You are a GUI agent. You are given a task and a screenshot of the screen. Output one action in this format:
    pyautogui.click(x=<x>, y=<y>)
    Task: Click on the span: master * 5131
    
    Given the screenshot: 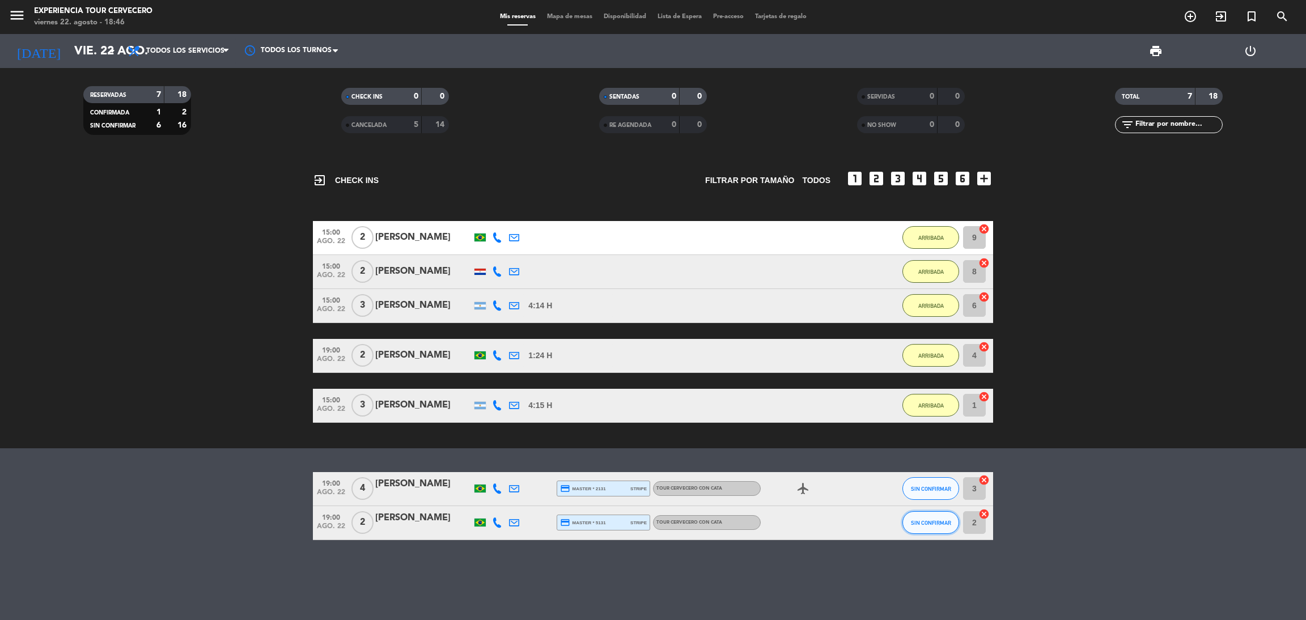 What is the action you would take?
    pyautogui.click(x=583, y=523)
    